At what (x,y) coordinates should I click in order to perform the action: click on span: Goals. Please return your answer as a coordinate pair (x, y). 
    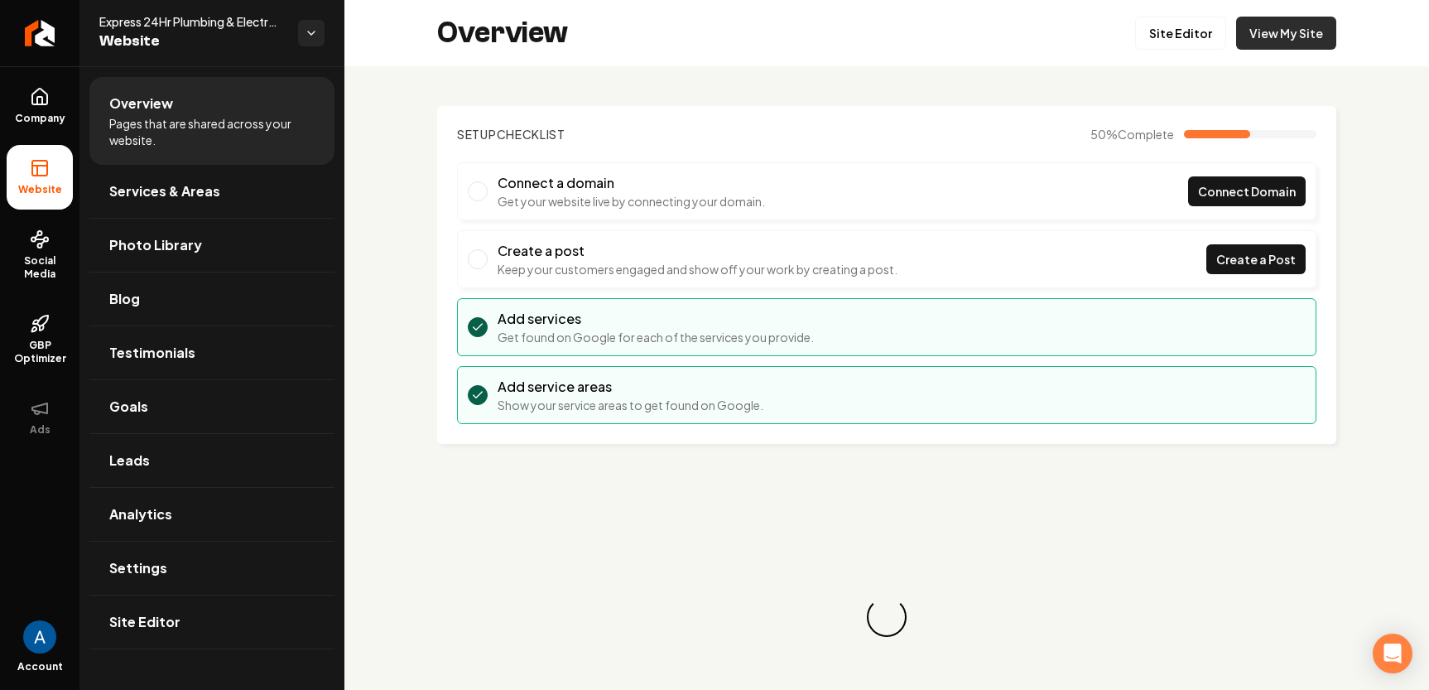
    Looking at the image, I should click on (128, 406).